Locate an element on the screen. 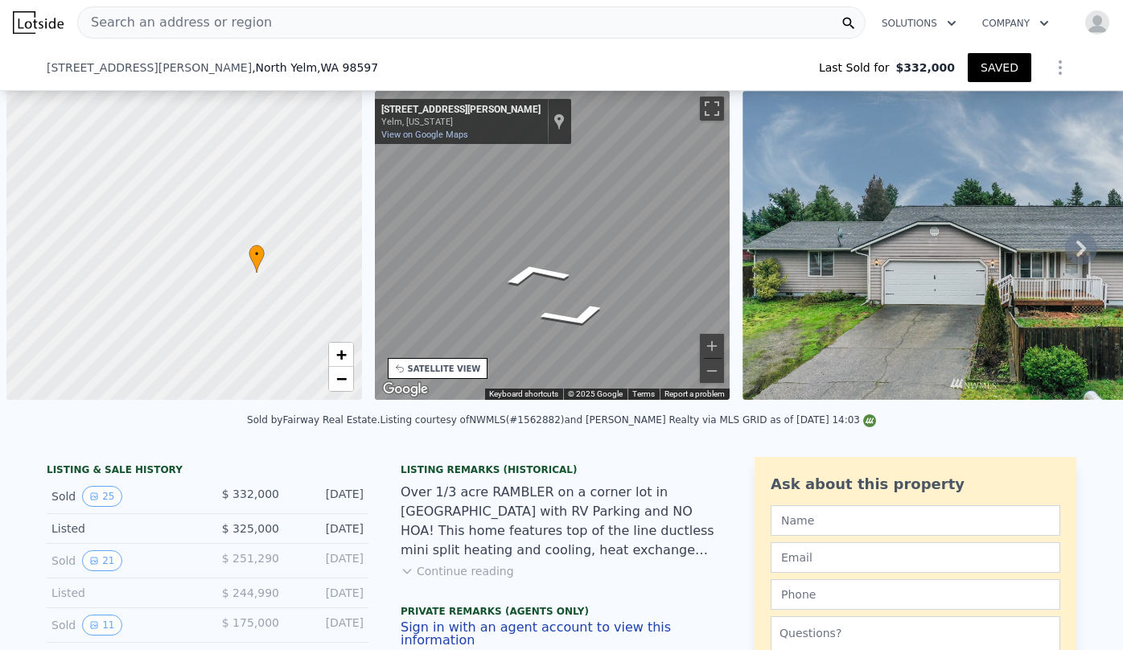  button: Solutions is located at coordinates (918, 23).